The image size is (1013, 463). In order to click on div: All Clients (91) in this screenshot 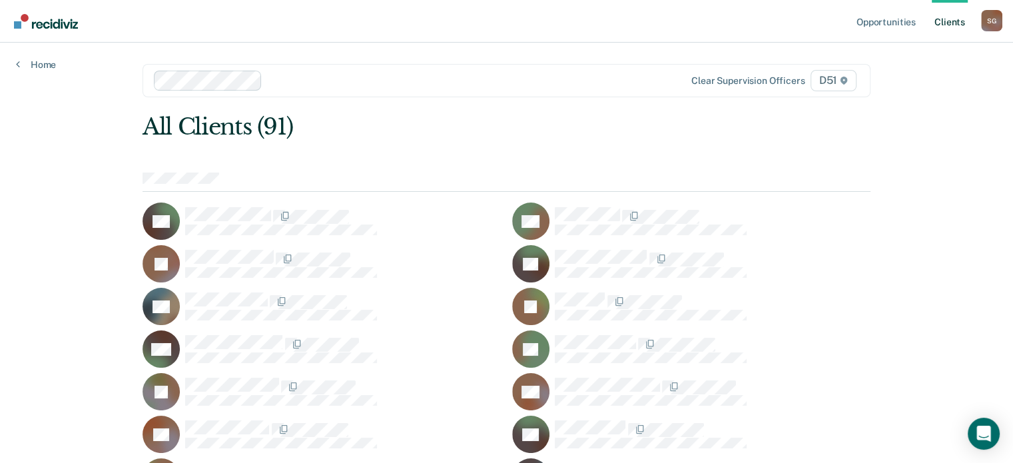, I will do `click(434, 127)`.